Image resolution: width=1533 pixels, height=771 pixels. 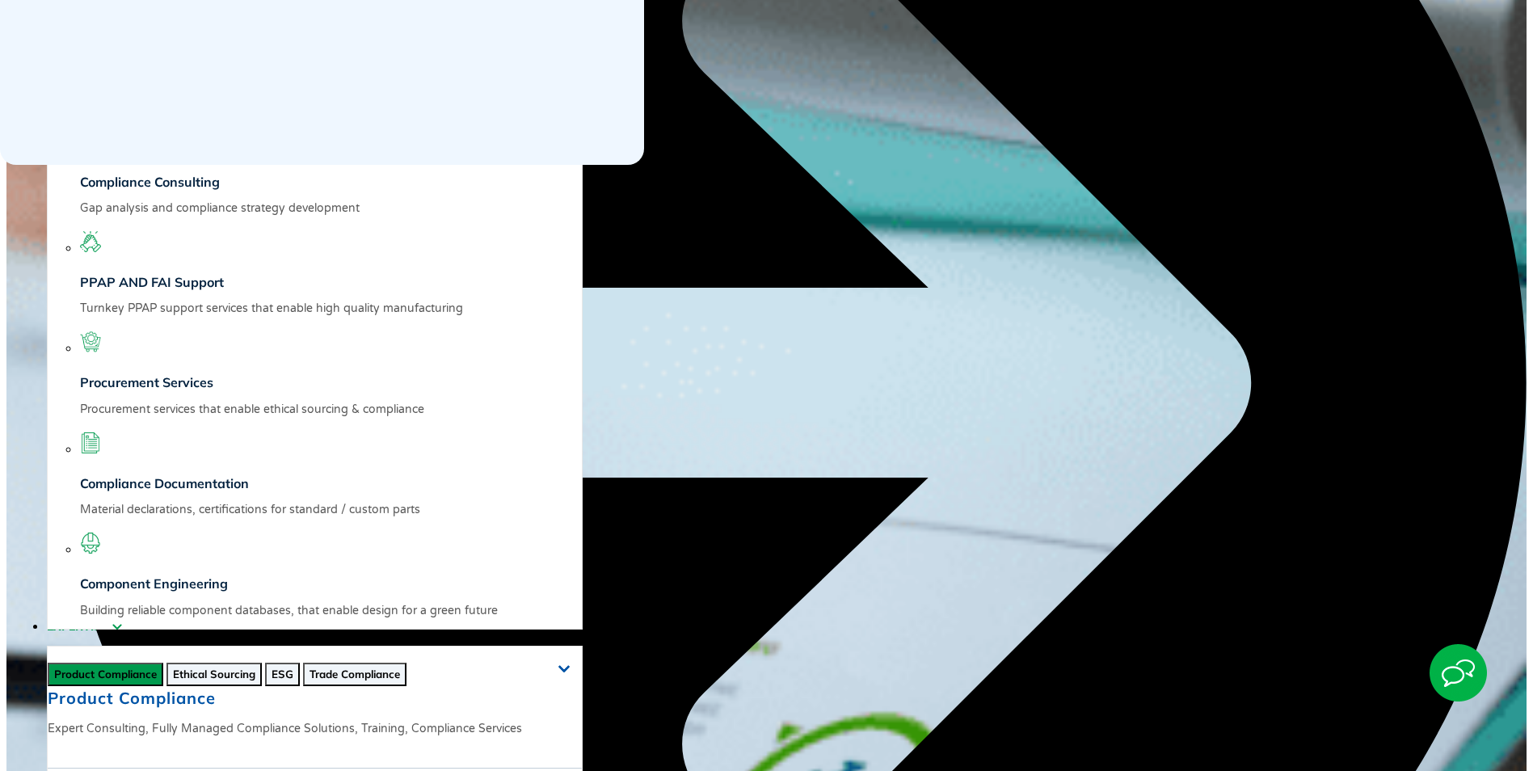 What do you see at coordinates (330, 308) in the screenshot?
I see `p: Turnkey PPAP support services that enable high quality manufacturing` at bounding box center [330, 308].